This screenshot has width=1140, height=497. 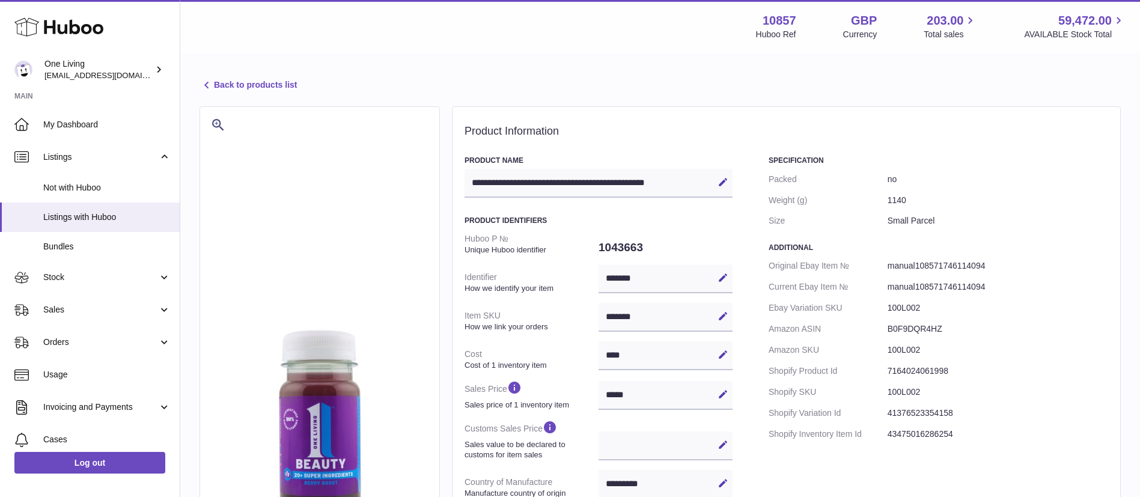 What do you see at coordinates (531, 244) in the screenshot?
I see `dt: Huboo P №` at bounding box center [531, 244].